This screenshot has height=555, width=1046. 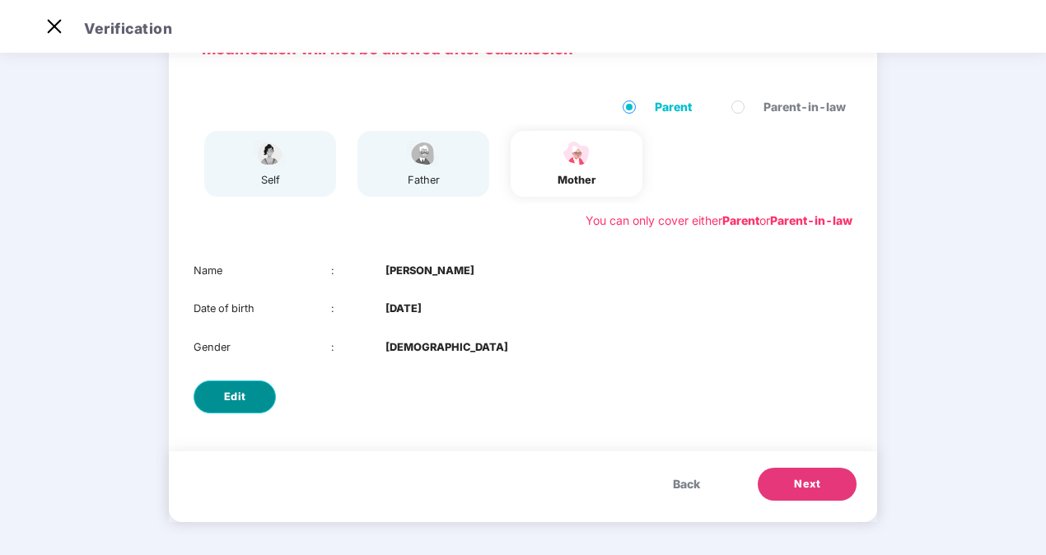 What do you see at coordinates (673, 107) in the screenshot?
I see `span: Parent` at bounding box center [673, 107].